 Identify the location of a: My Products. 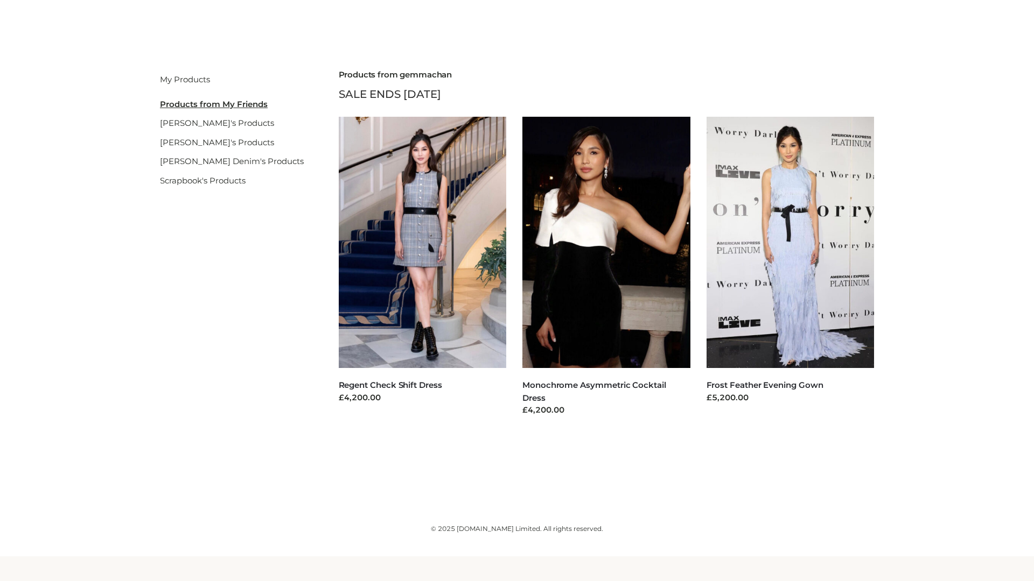
(185, 79).